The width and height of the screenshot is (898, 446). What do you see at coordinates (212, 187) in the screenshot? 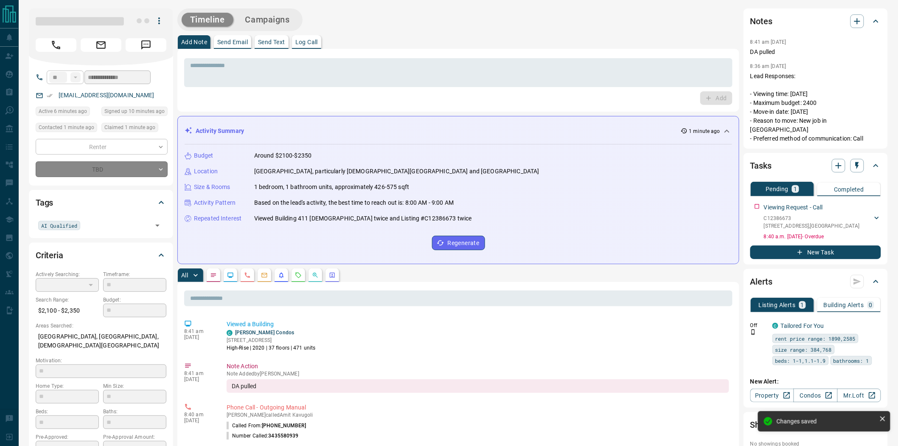
I see `p: Size & Rooms` at bounding box center [212, 187].